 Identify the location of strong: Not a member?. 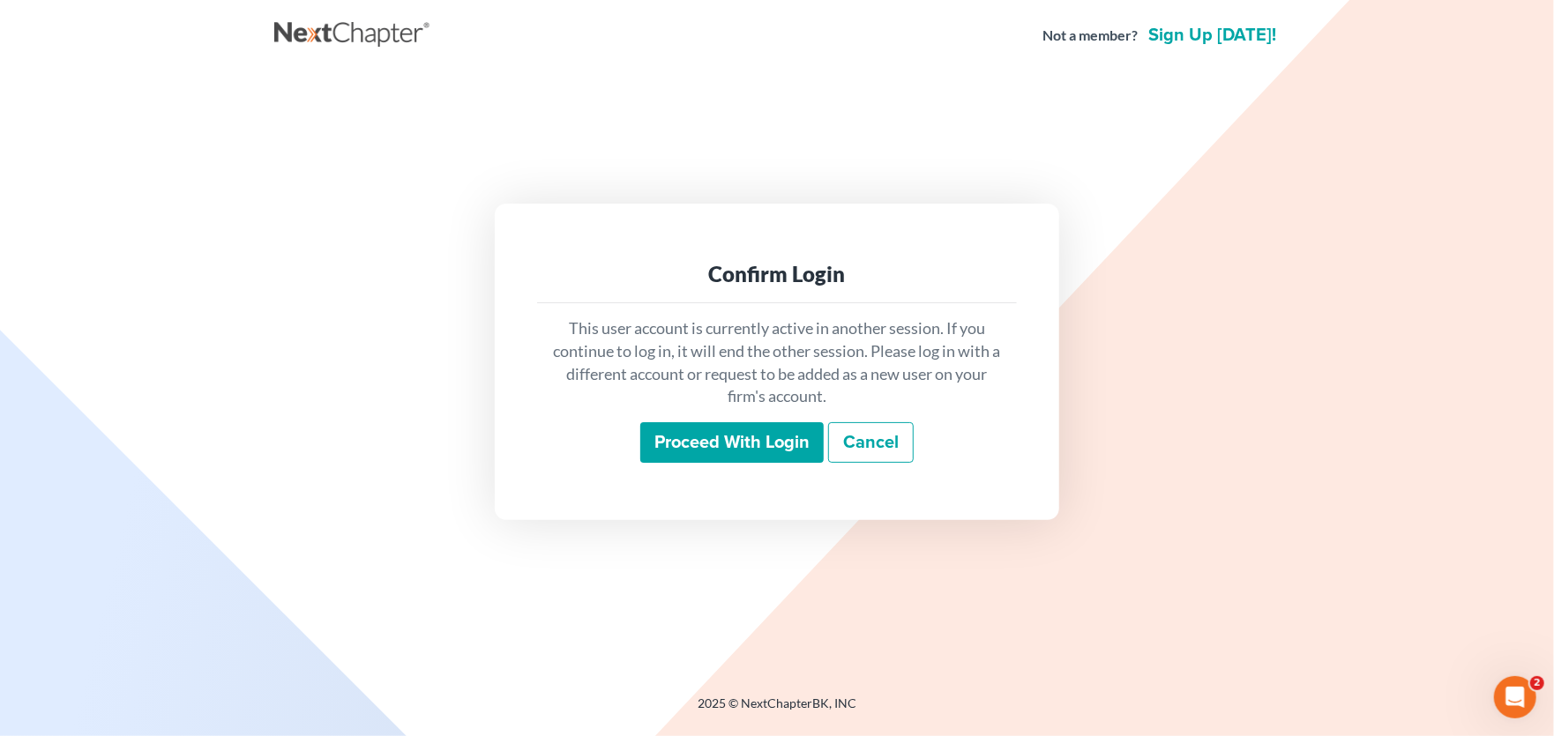
(1090, 35).